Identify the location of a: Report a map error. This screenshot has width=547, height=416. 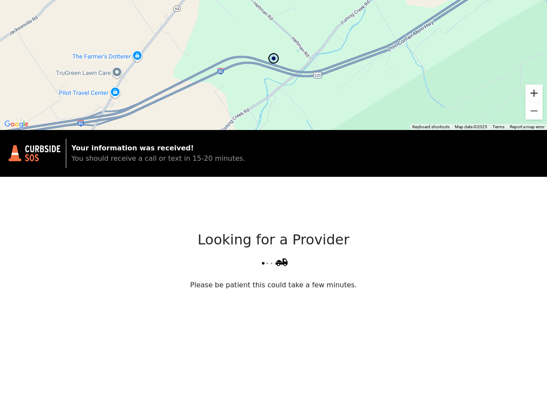
(527, 126).